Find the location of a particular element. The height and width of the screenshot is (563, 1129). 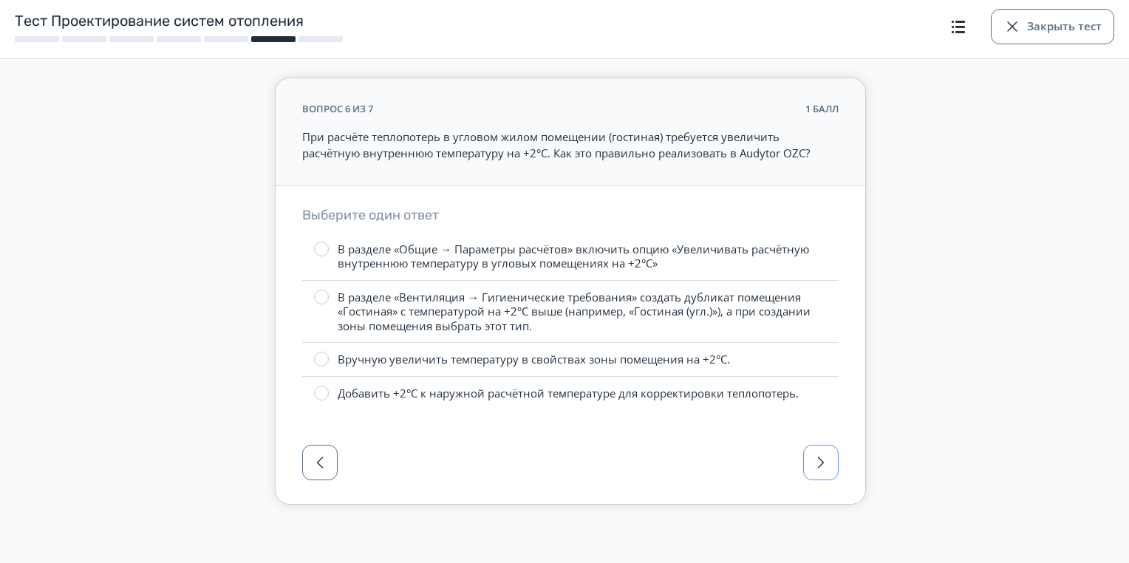

h3: Выберите один ответ is located at coordinates (571, 215).